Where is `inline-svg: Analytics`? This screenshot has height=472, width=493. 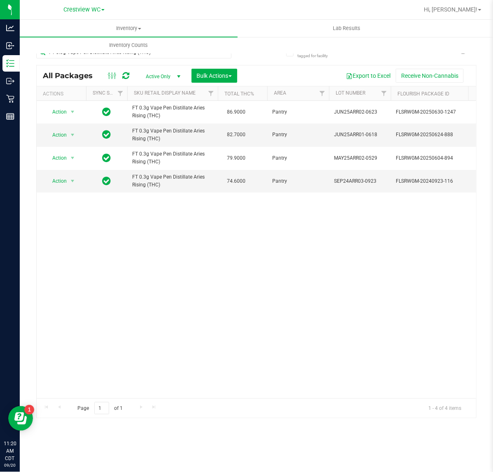 inline-svg: Analytics is located at coordinates (10, 28).